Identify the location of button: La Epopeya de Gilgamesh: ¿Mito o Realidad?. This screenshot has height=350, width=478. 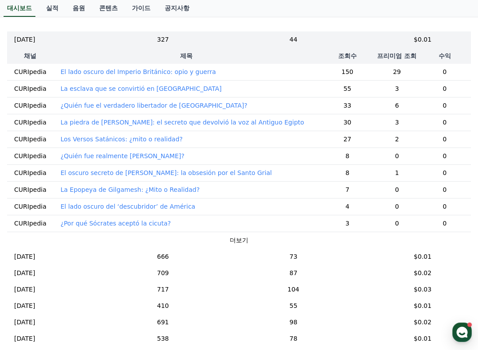
(130, 190).